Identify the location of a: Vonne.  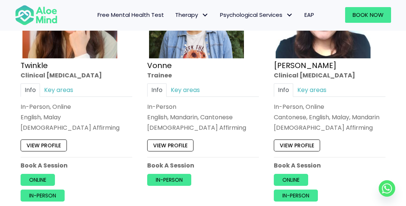
(160, 65).